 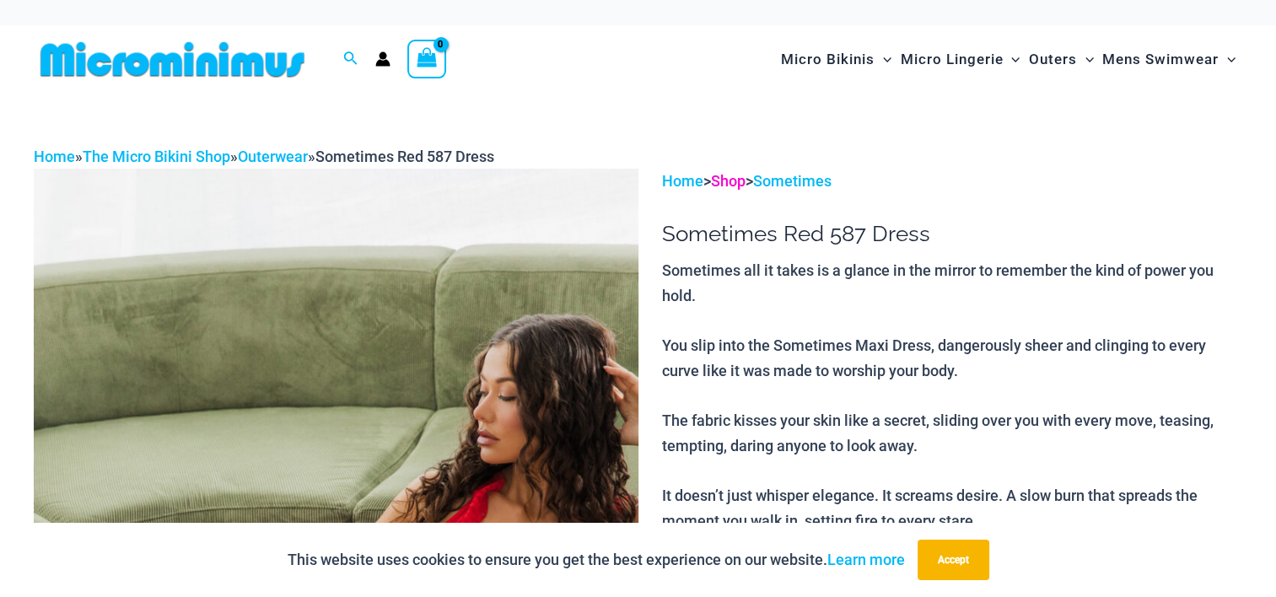 What do you see at coordinates (172, 59) in the screenshot?
I see `img: MM SHOP LOGO FLAT` at bounding box center [172, 59].